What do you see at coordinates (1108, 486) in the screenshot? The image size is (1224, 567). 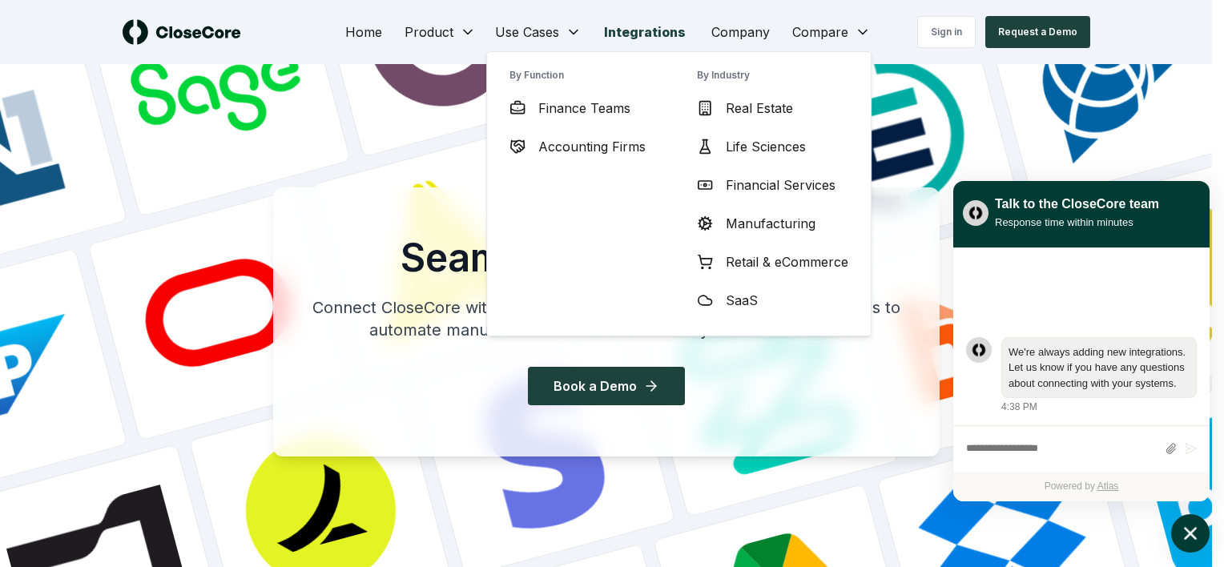 I see `a: Atlas` at bounding box center [1108, 486].